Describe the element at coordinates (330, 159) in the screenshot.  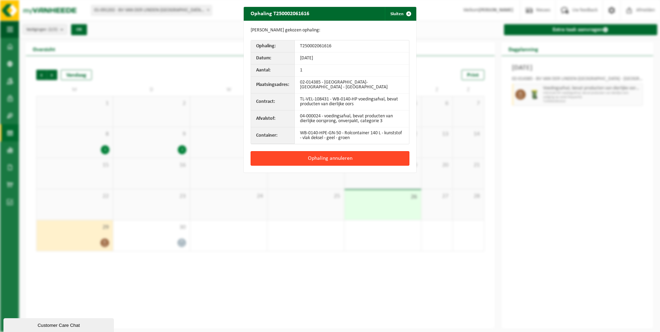
I see `button: Ophaling annuleren` at that location.